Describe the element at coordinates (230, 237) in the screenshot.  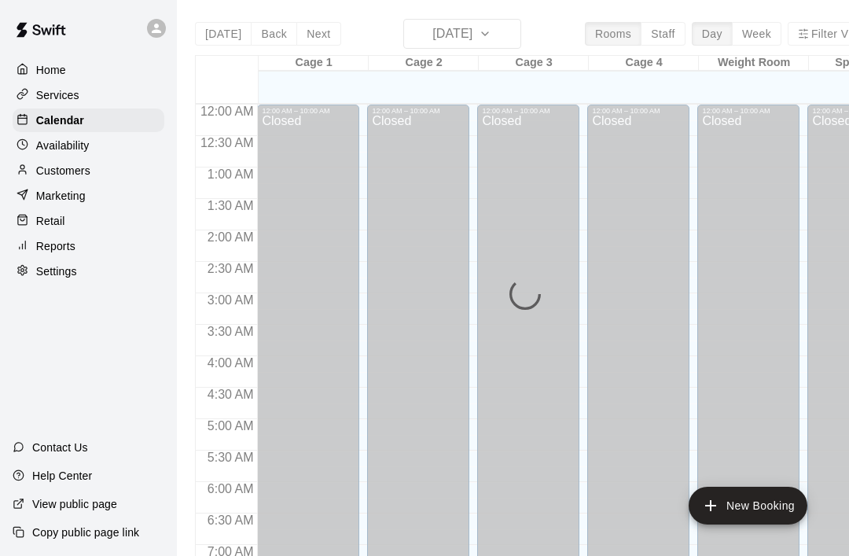
I see `span: 2:00 AM` at that location.